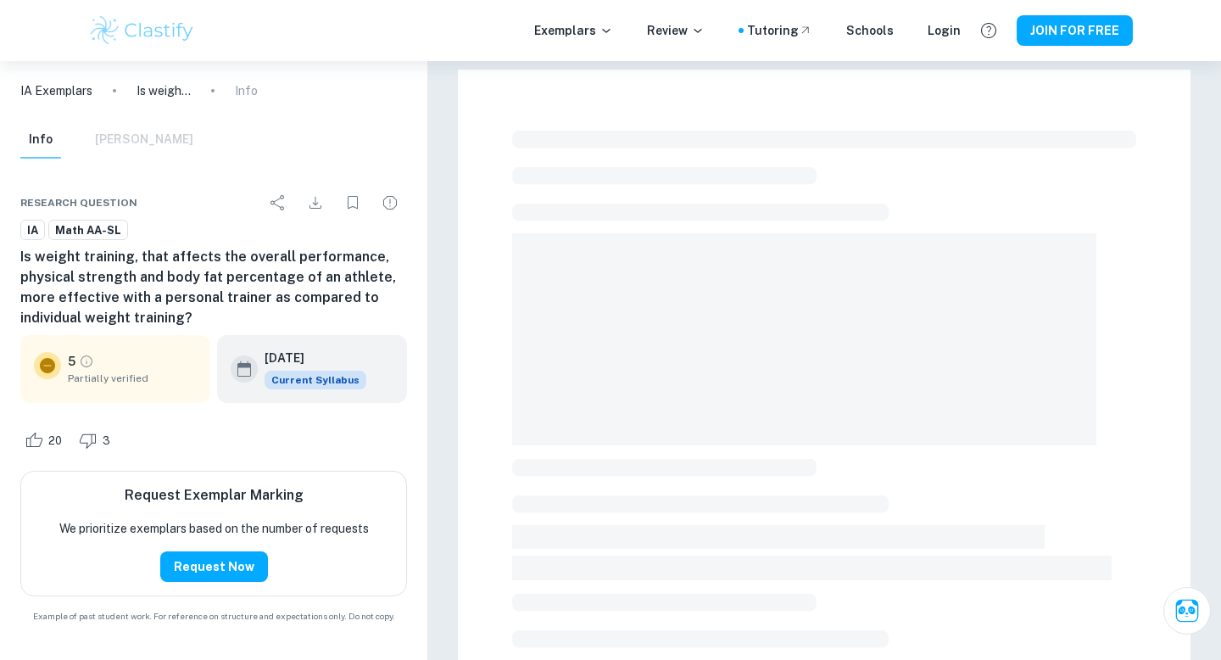 This screenshot has width=1221, height=660. I want to click on p: We prioritize exemplars based on the number of requests, so click(214, 528).